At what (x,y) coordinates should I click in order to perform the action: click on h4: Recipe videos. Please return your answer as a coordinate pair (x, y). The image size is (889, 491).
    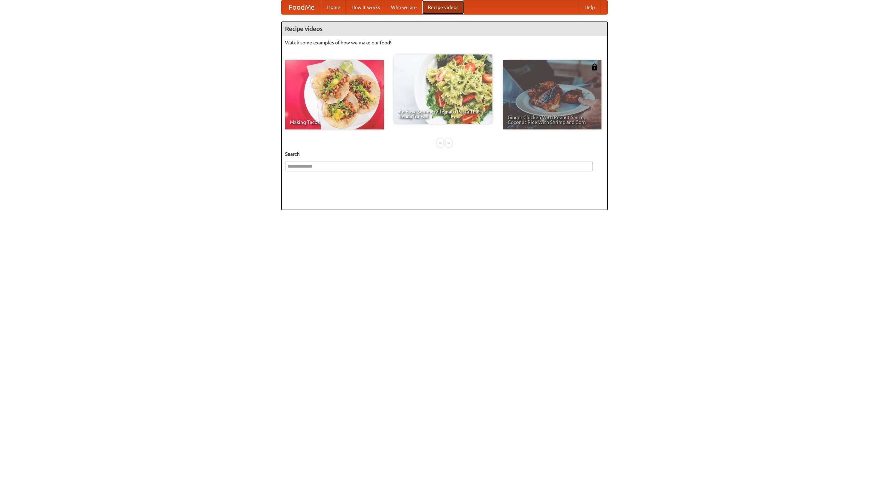
    Looking at the image, I should click on (444, 29).